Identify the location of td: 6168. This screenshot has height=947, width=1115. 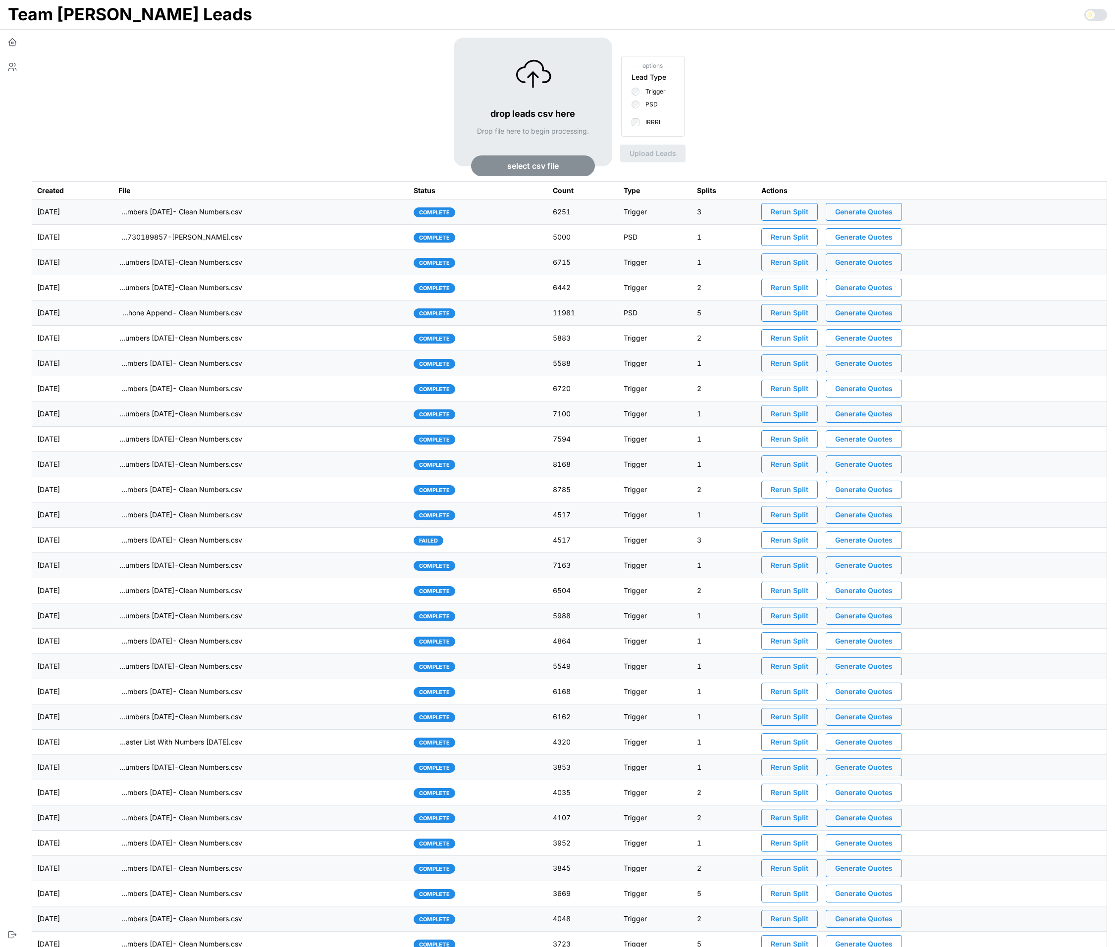
(583, 692).